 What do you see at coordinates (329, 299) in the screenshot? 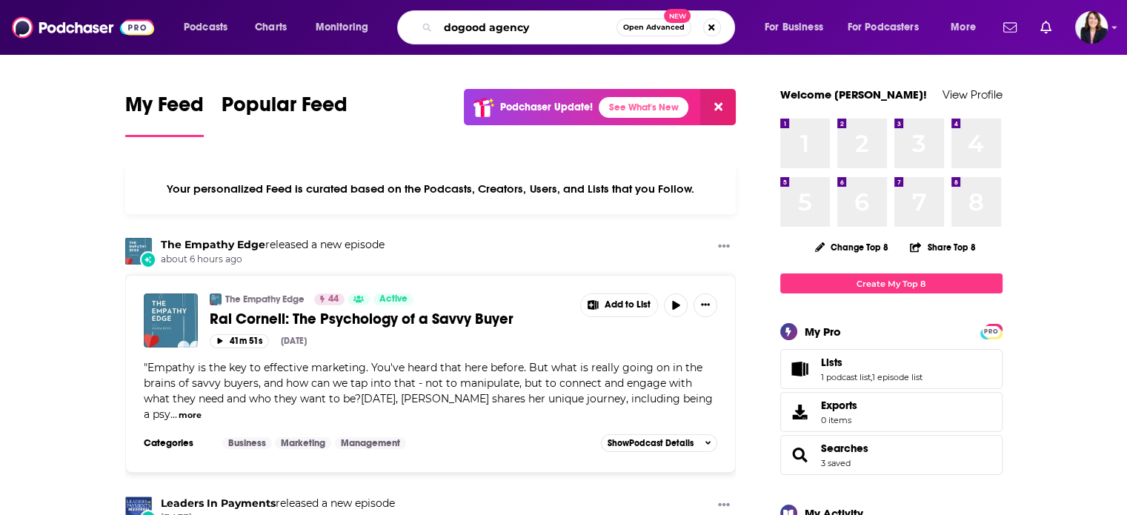
I see `a: 44` at bounding box center [329, 299].